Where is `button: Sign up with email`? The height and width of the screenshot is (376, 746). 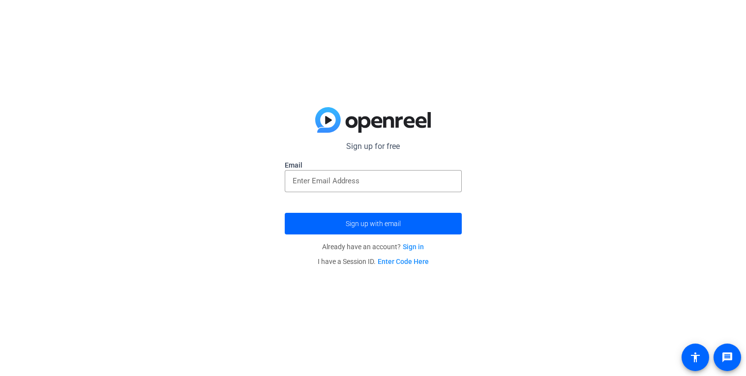
button: Sign up with email is located at coordinates (373, 224).